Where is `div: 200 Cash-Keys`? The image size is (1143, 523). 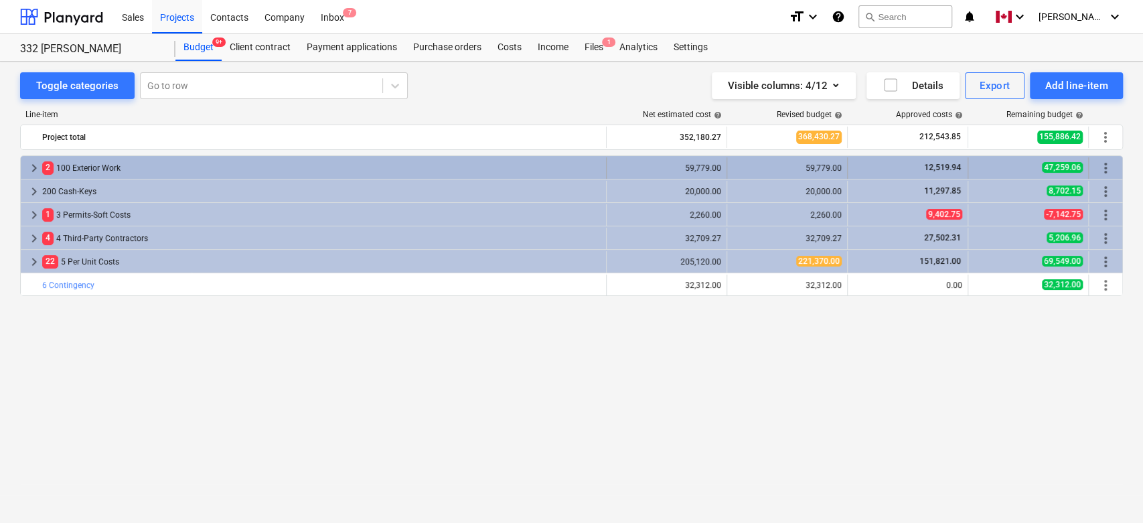 div: 200 Cash-Keys is located at coordinates (321, 191).